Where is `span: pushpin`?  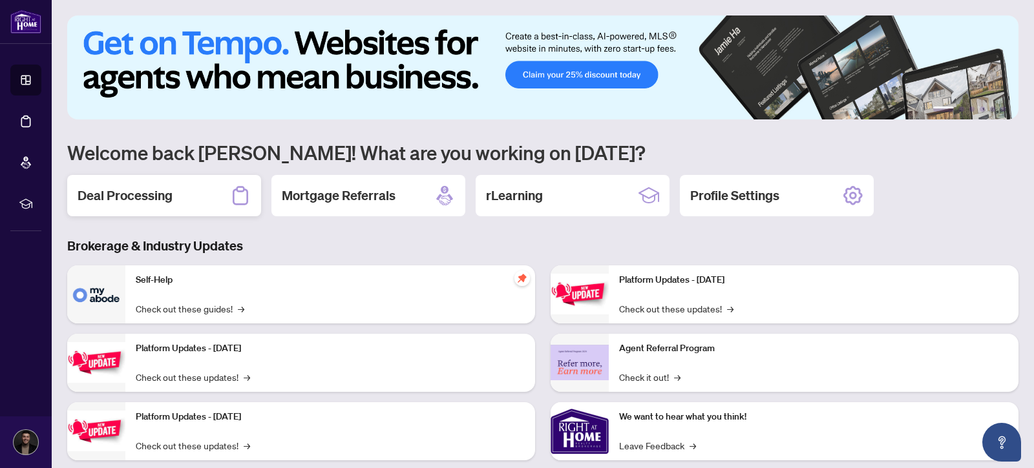 span: pushpin is located at coordinates (522, 278).